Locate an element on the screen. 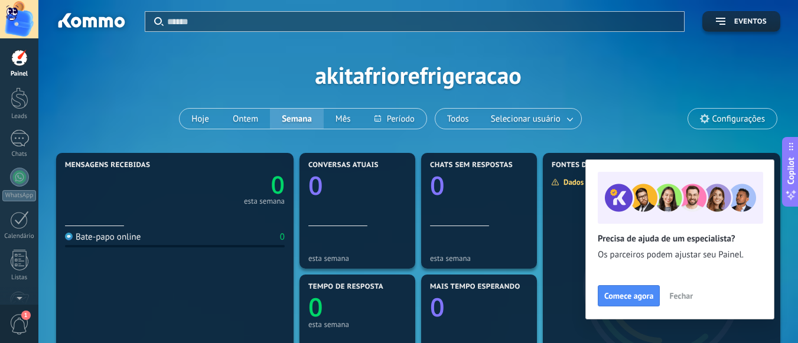 This screenshot has width=798, height=343. span: Mensagens recebidas is located at coordinates (108, 165).